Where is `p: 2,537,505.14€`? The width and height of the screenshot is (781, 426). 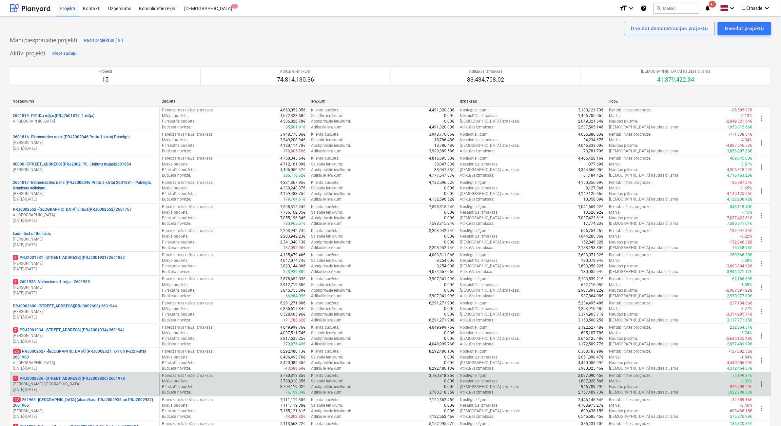 p: 2,537,505.14€ is located at coordinates (590, 127).